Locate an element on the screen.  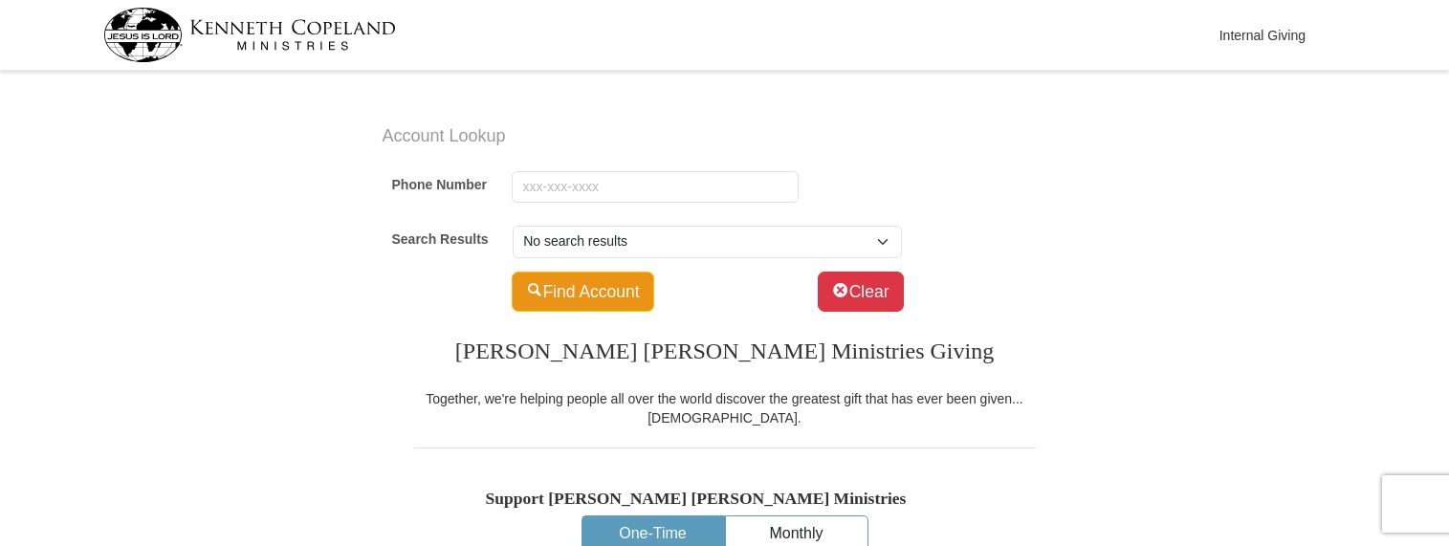
label: Search Results is located at coordinates (440, 241).